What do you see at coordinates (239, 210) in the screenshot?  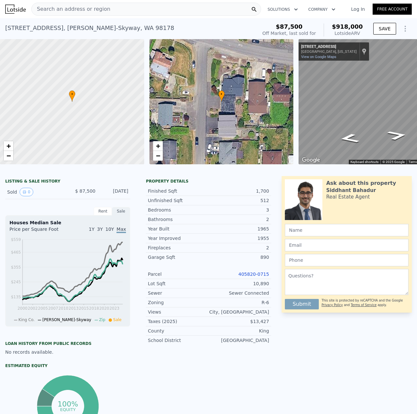 I see `div: 3` at bounding box center [239, 210].